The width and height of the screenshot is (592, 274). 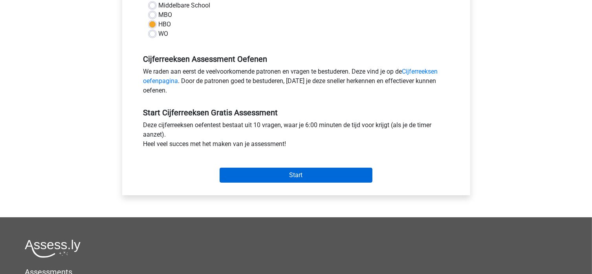 I want to click on div: We raden aan eerst de veelvoorkomende patronen en vragen te bestuderen. Deze vind je op de . Door..., so click(x=296, y=83).